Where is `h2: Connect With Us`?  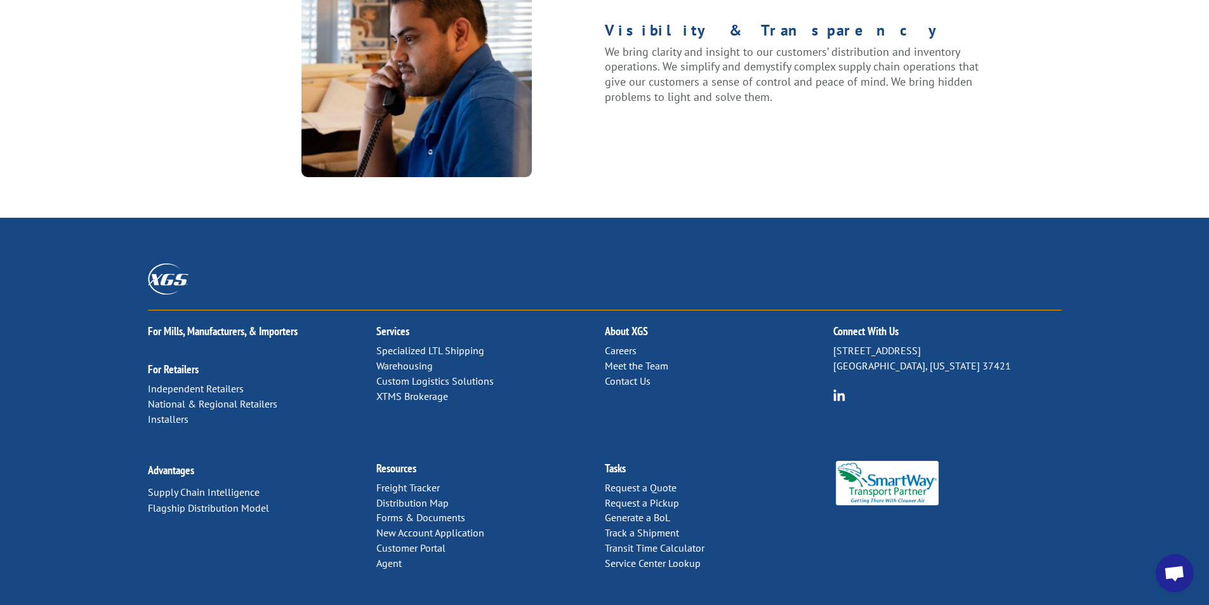
h2: Connect With Us is located at coordinates (947, 334).